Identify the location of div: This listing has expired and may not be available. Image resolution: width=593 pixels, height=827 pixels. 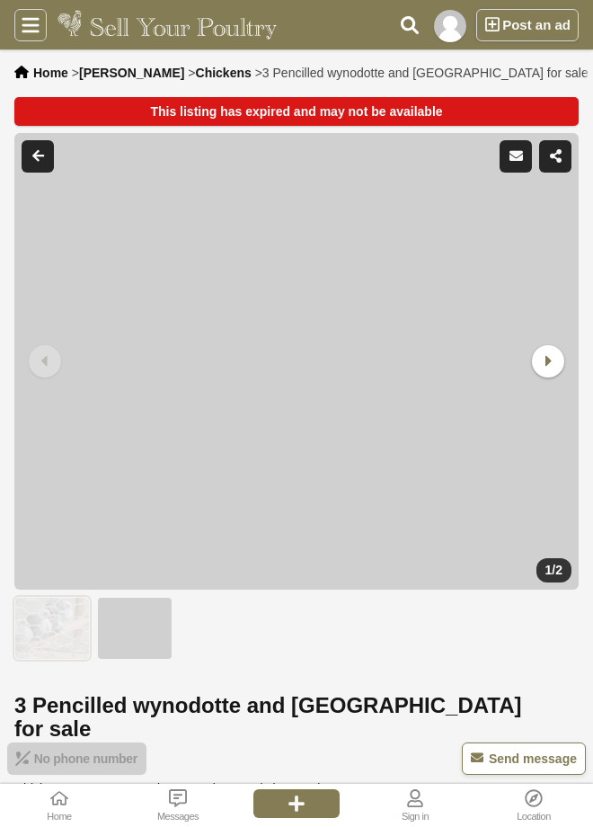
(297, 111).